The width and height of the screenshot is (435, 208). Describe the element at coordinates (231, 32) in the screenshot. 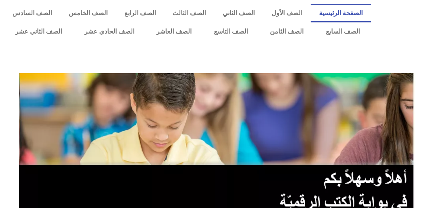

I see `a: الصف التاسع` at that location.